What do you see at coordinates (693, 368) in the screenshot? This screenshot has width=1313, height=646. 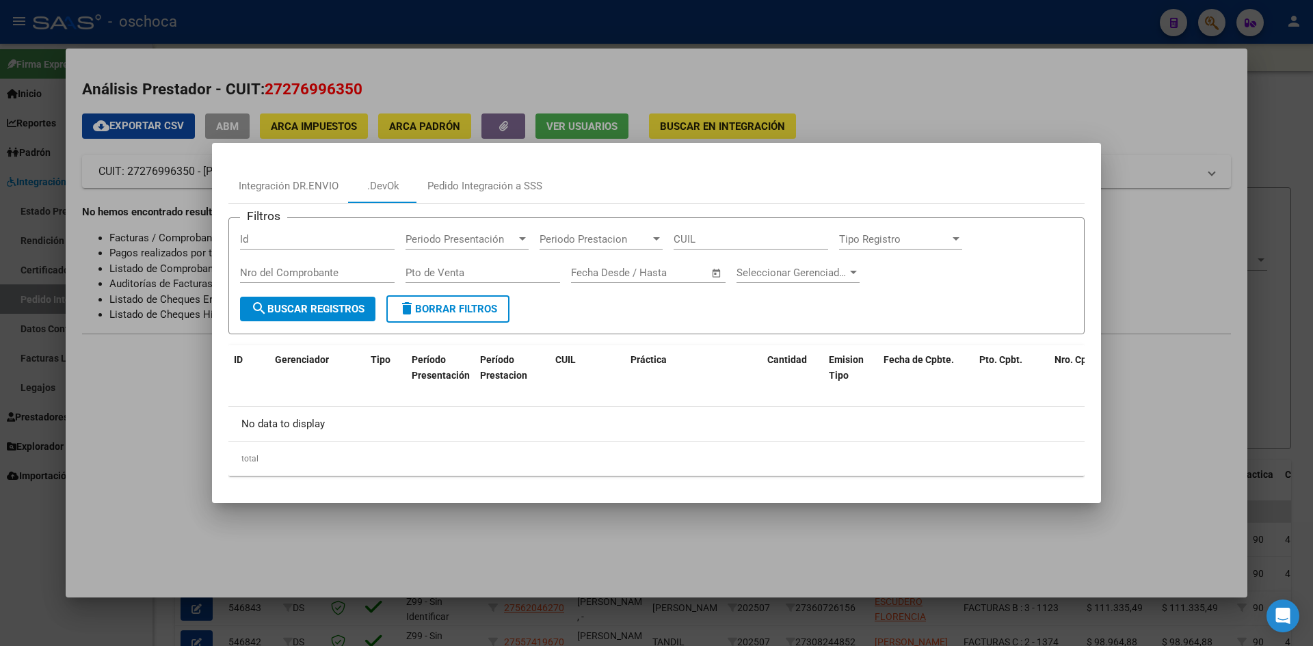 I see `datatable-header-cell: Práctica` at bounding box center [693, 368].